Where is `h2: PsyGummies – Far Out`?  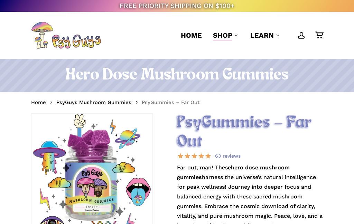
h2: PsyGummies – Far Out is located at coordinates (250, 132).